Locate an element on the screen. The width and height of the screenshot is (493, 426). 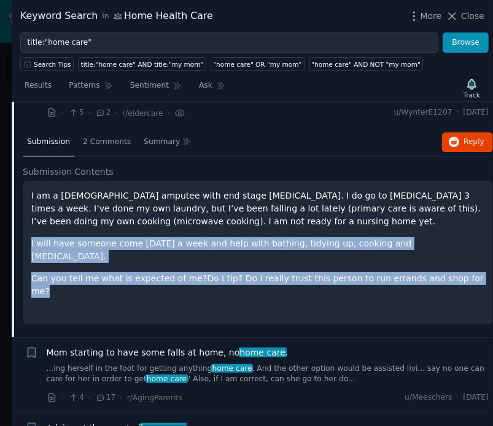
button: Browse is located at coordinates (465, 43).